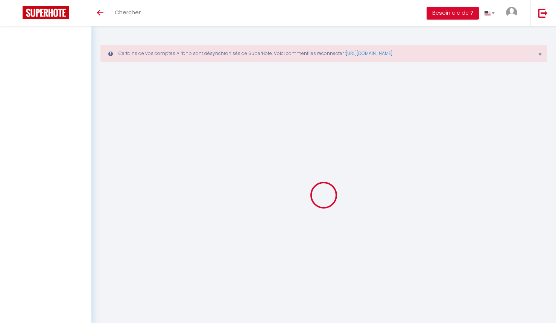 This screenshot has width=556, height=323. I want to click on img: logout, so click(543, 13).